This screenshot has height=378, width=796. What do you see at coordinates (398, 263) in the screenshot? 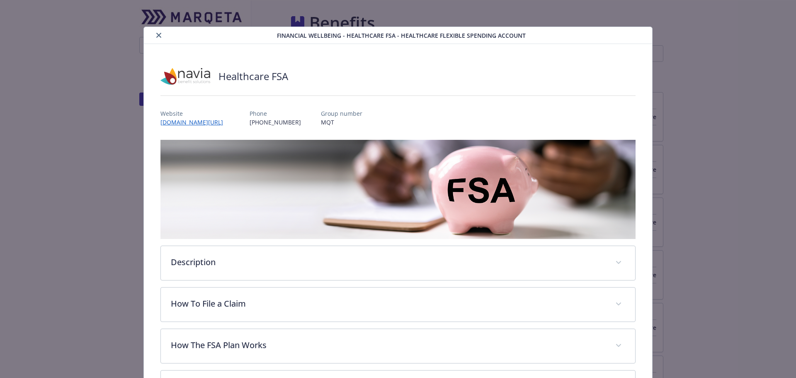
I see `div: Description` at bounding box center [398, 263].